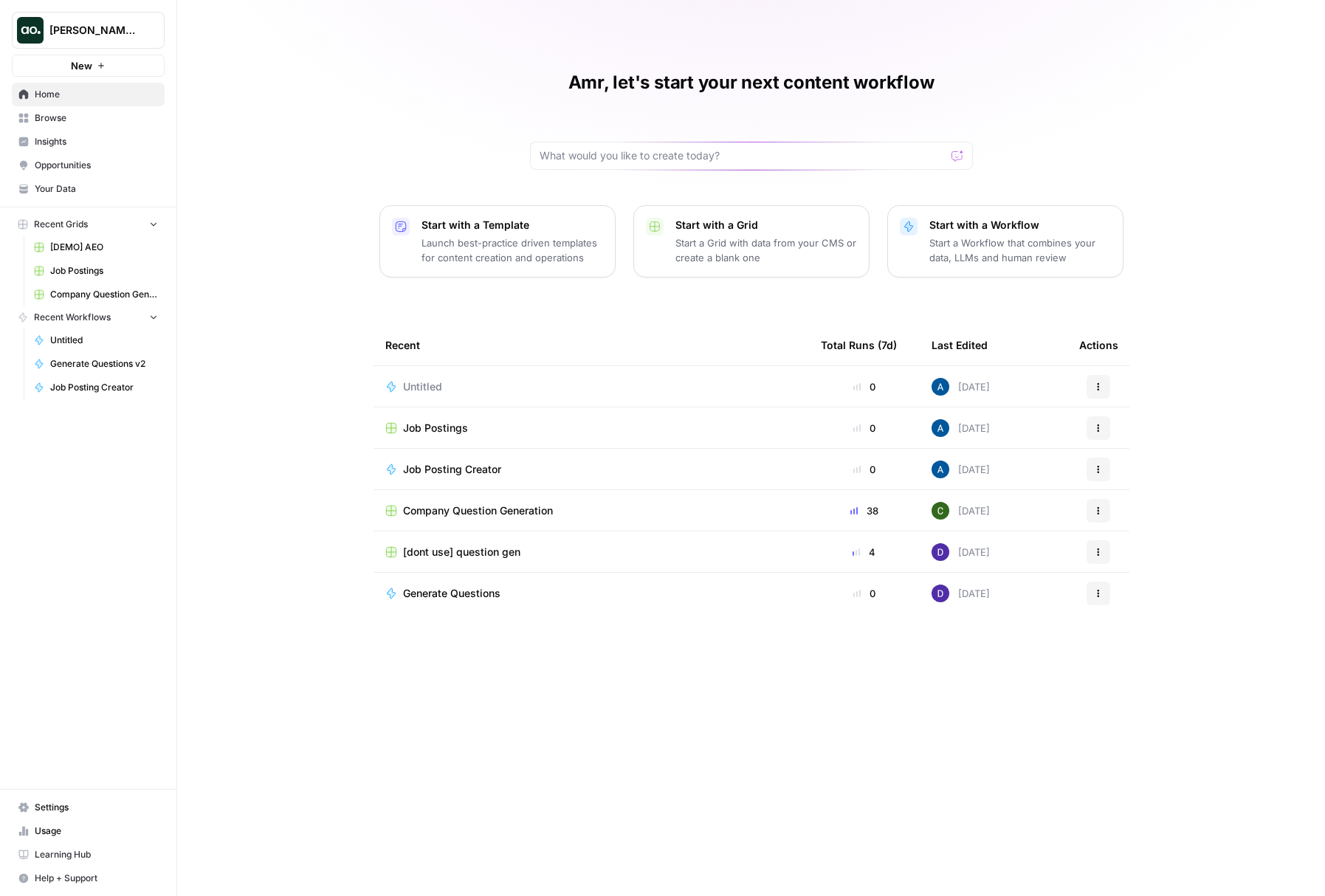 The image size is (1325, 896). What do you see at coordinates (96, 364) in the screenshot?
I see `a: Generate Questions v2` at bounding box center [96, 364].